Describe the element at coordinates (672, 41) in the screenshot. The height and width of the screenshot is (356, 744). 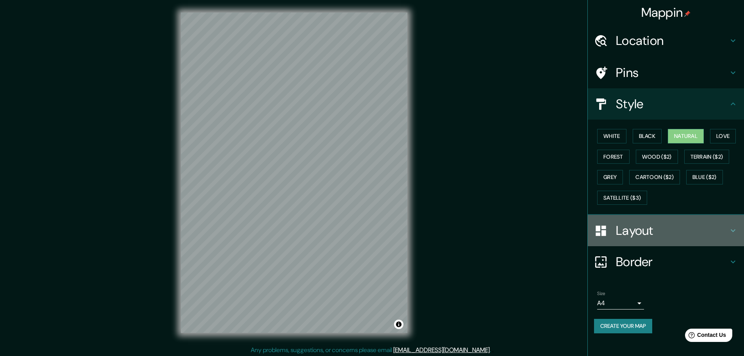
I see `h4: Location` at that location.